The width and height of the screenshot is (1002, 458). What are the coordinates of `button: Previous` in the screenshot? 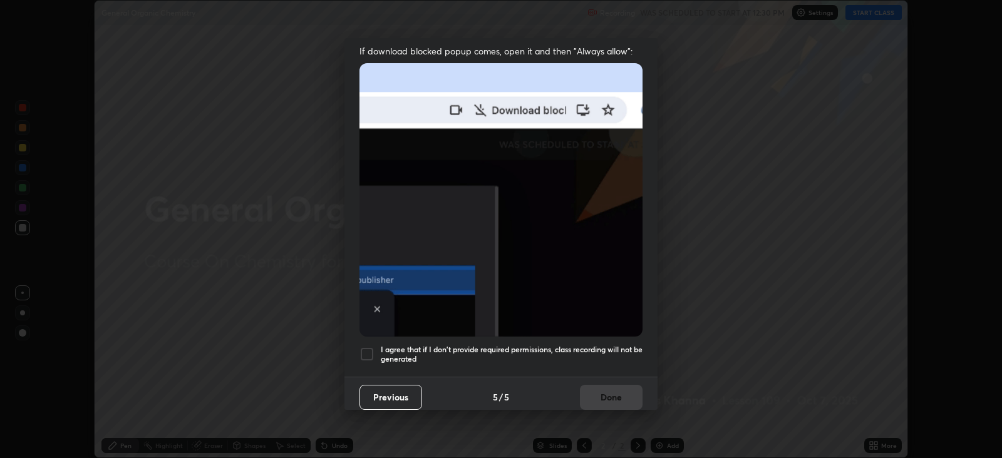 It's located at (391, 398).